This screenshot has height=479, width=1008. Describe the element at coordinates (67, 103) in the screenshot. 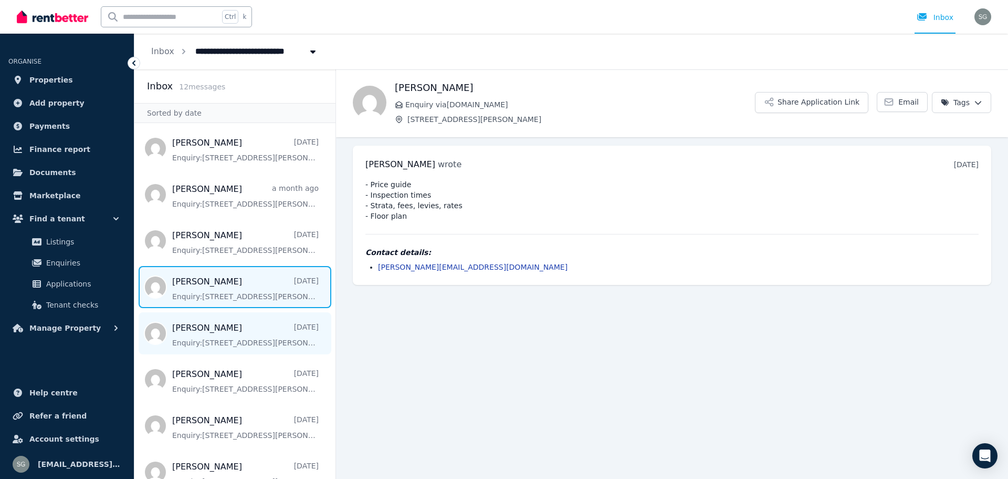

I see `a: Add property` at that location.